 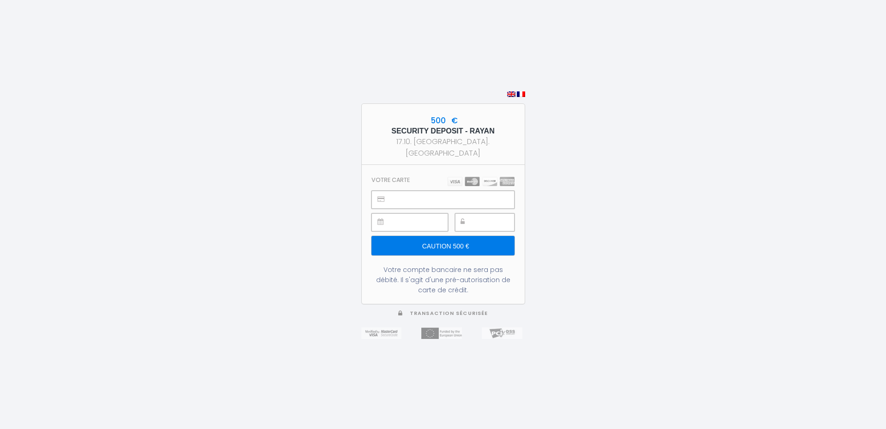 What do you see at coordinates (481, 181) in the screenshot?
I see `img: carts.png` at bounding box center [481, 181].